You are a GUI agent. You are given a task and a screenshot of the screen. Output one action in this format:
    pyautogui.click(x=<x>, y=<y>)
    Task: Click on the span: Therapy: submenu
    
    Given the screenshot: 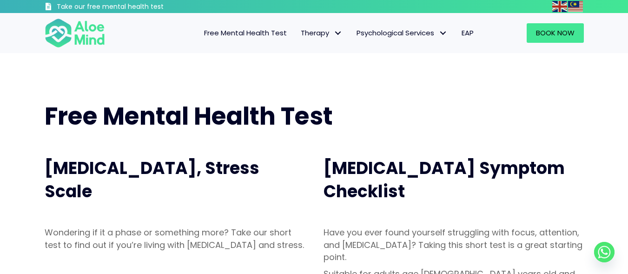 What is the action you would take?
    pyautogui.click(x=338, y=33)
    